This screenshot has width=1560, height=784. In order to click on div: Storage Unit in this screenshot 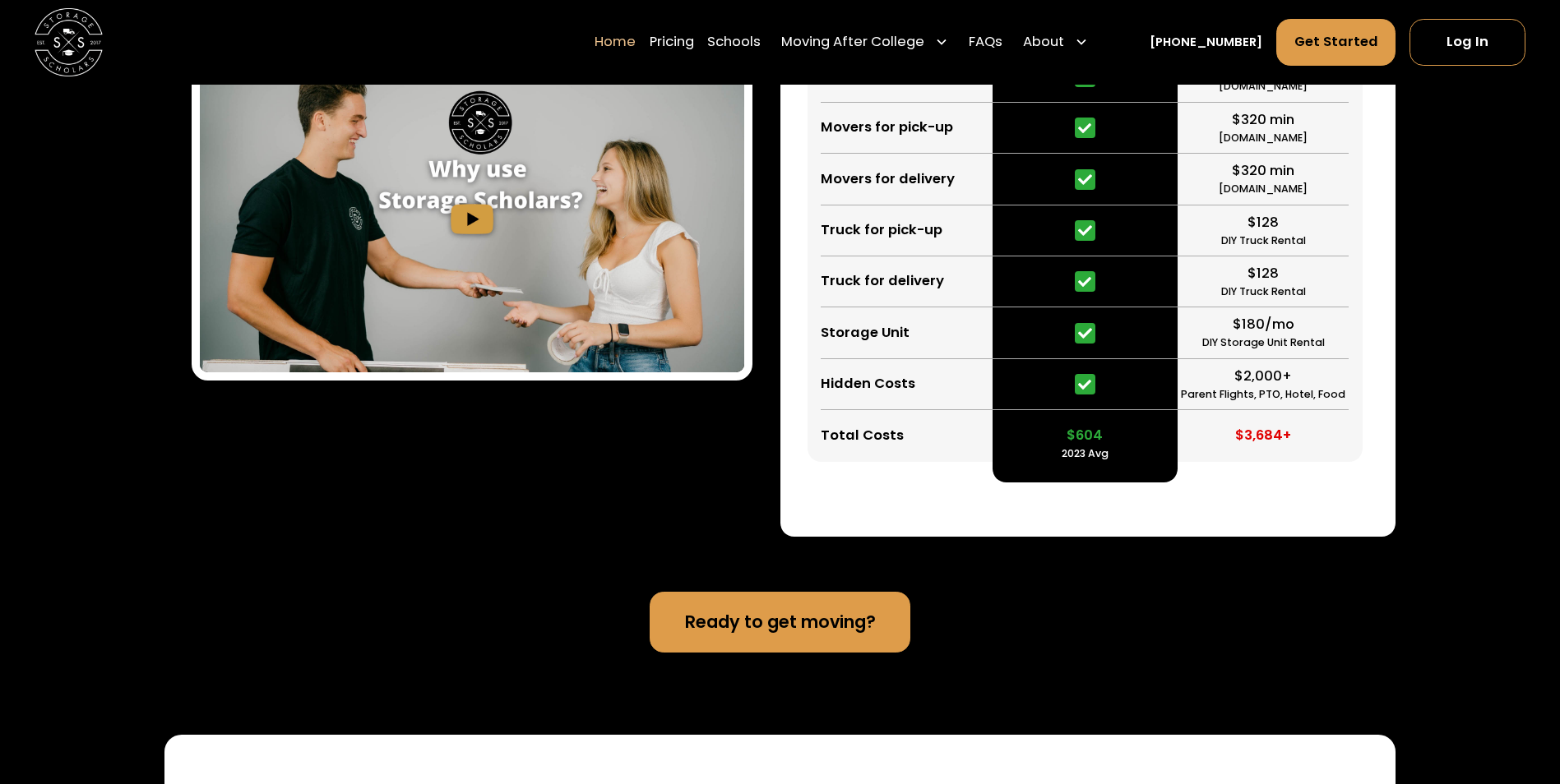, I will do `click(865, 333)`.